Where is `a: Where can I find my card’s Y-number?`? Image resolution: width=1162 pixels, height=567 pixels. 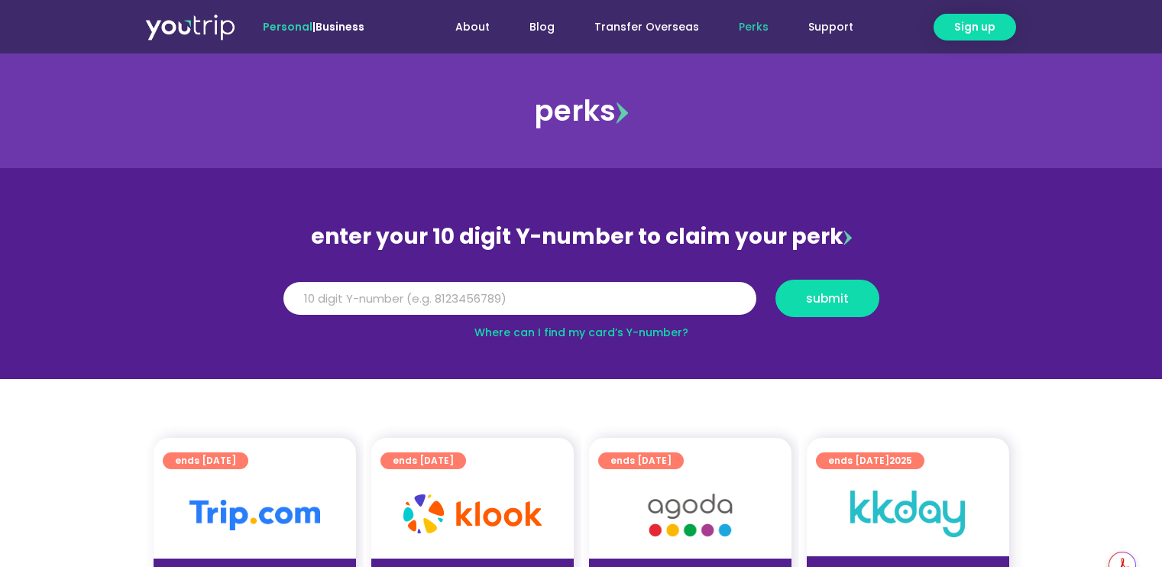
a: Where can I find my card’s Y-number? is located at coordinates (581, 332).